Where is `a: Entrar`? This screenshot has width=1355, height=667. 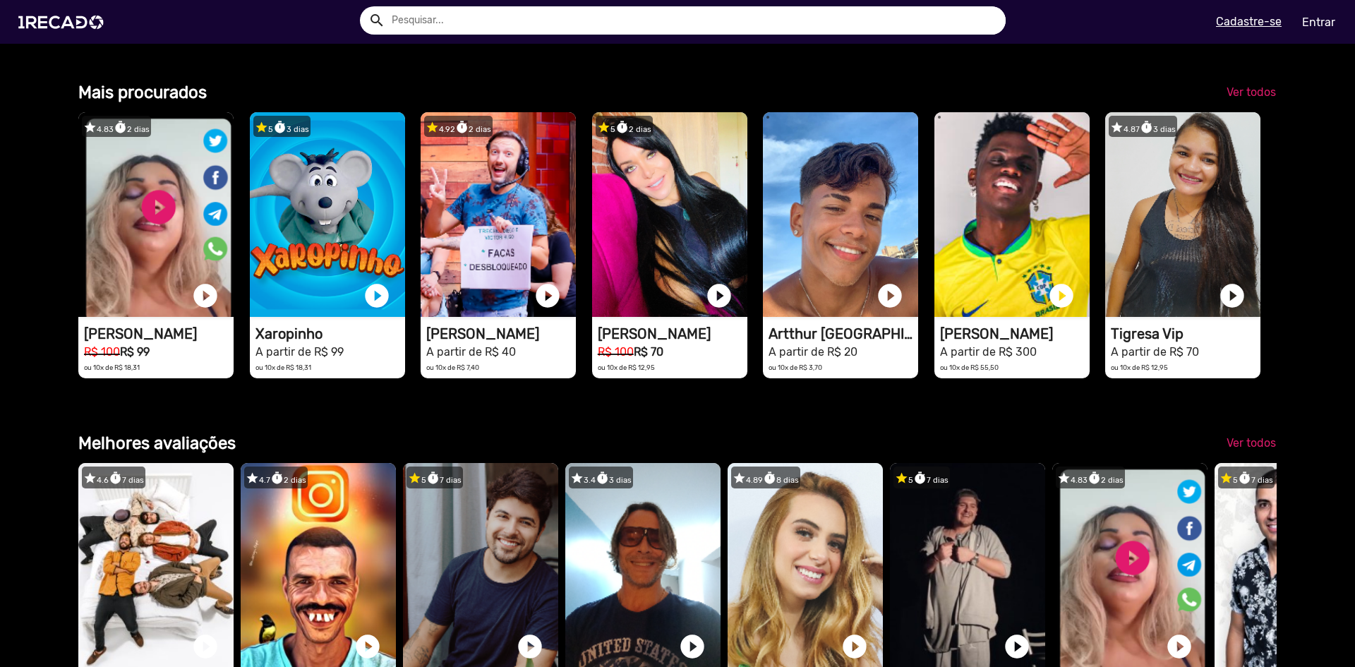
a: Entrar is located at coordinates (1318, 22).